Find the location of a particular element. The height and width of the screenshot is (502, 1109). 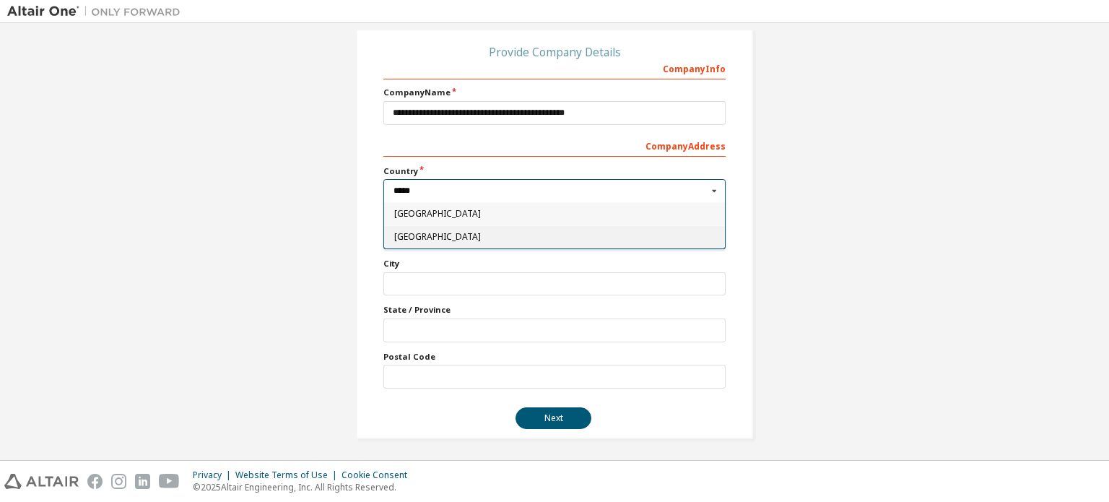

div: Company Info is located at coordinates (554, 68).